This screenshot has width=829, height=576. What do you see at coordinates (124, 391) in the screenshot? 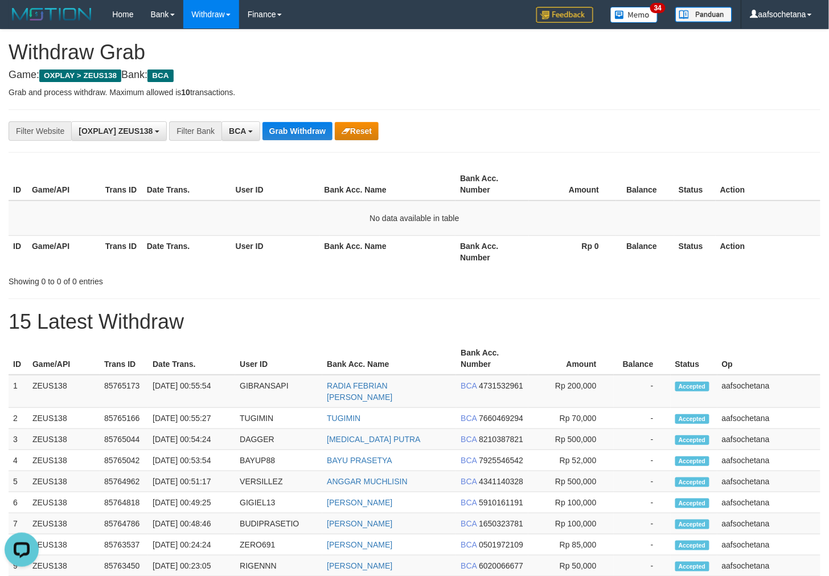
I see `td: 85765173` at bounding box center [124, 391].